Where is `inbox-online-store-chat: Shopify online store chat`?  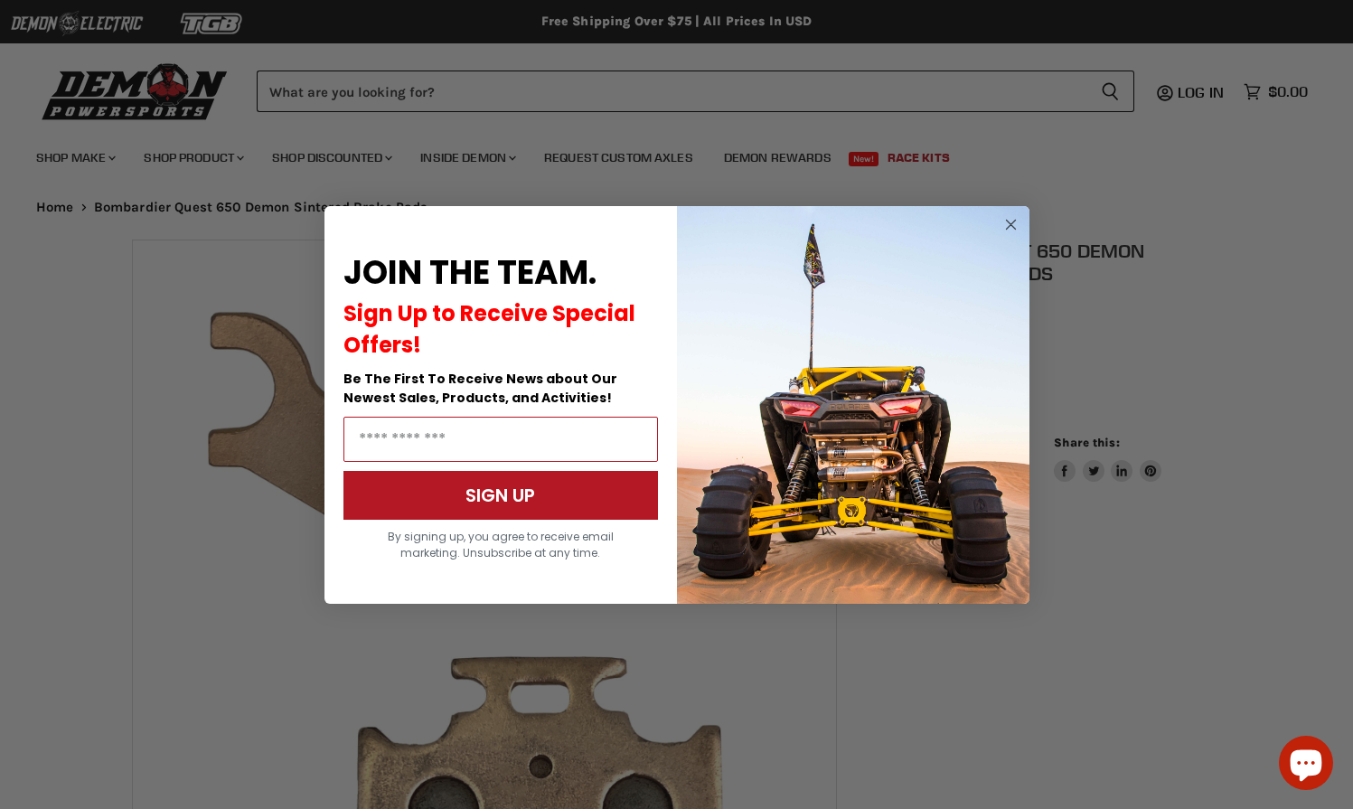
inbox-online-store-chat: Shopify online store chat is located at coordinates (1306, 764).